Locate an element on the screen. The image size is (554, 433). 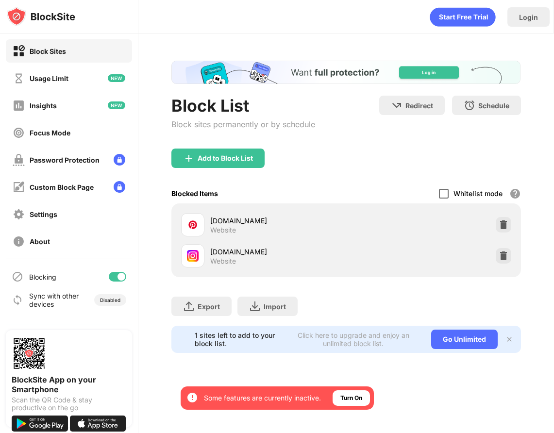
img: focus-off.svg is located at coordinates (18, 133).